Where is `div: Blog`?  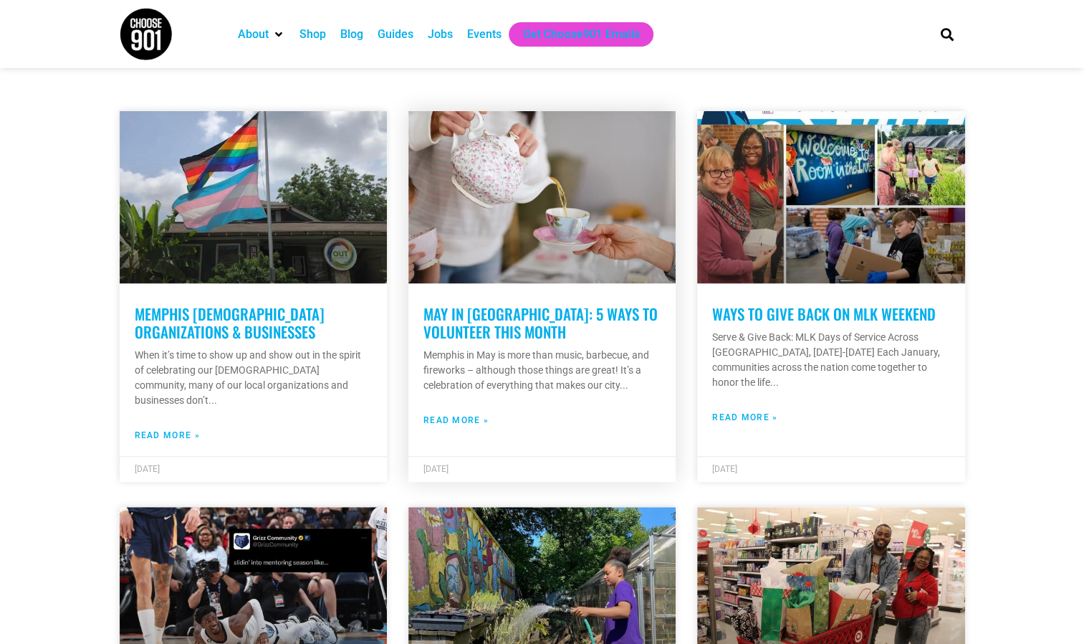
div: Blog is located at coordinates (352, 34).